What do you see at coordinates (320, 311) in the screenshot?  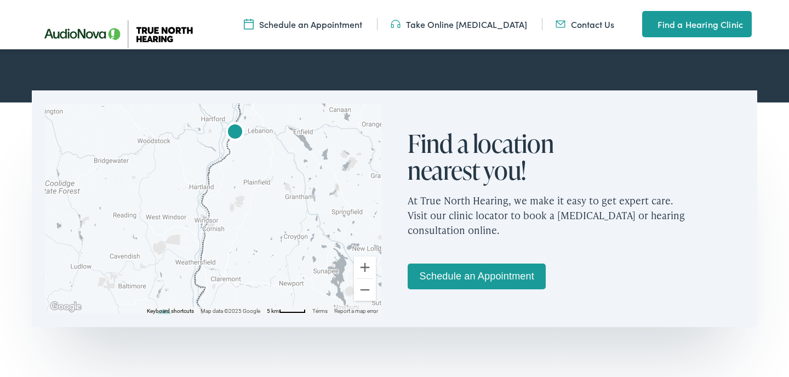 I see `a: Terms (opens in new tab)` at bounding box center [320, 311].